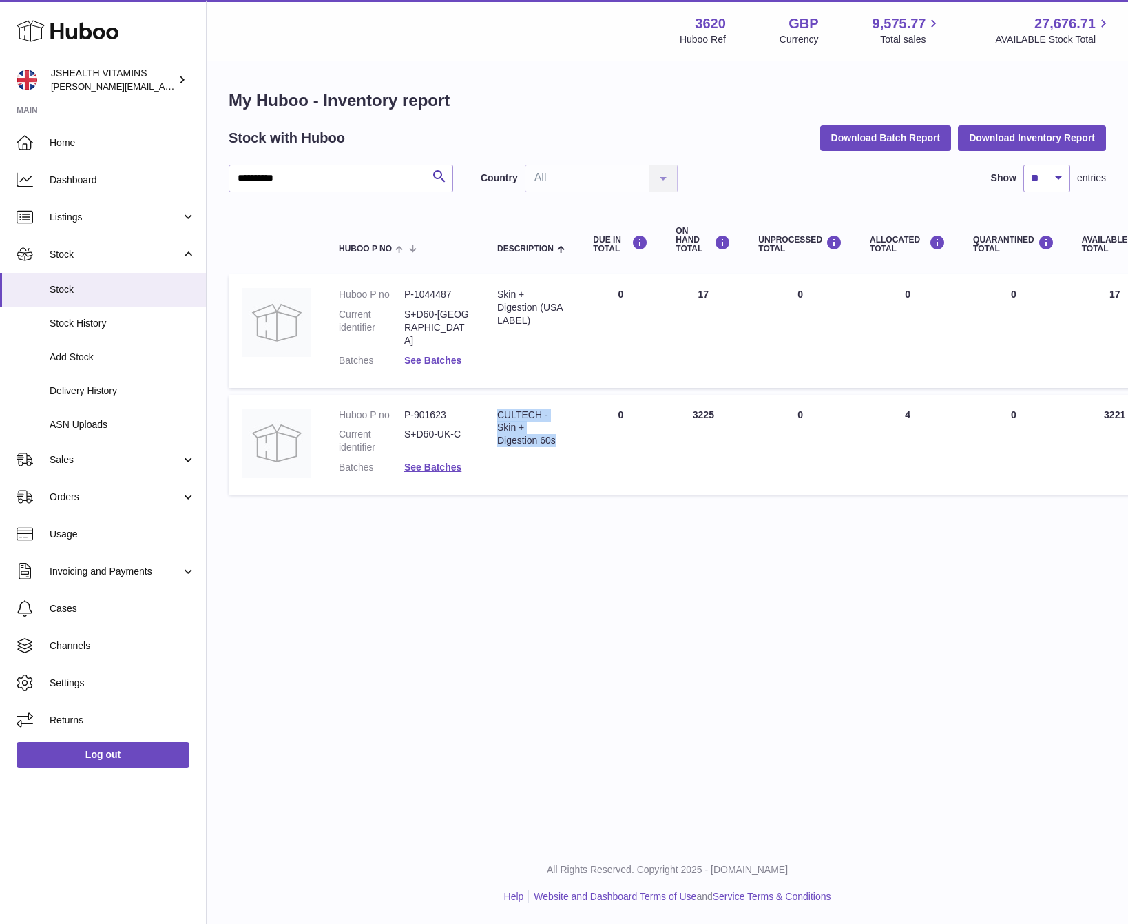 Image resolution: width=1128 pixels, height=924 pixels. What do you see at coordinates (1003, 178) in the screenshot?
I see `label: Show` at bounding box center [1003, 178].